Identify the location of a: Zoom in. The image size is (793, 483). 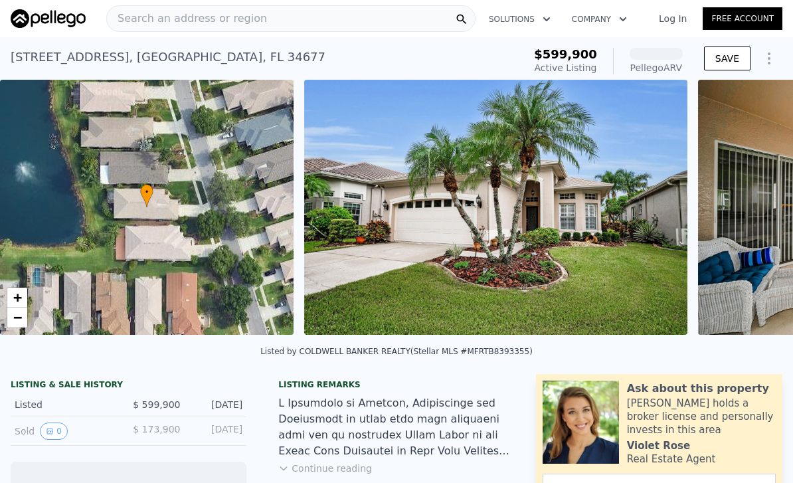
(17, 298).